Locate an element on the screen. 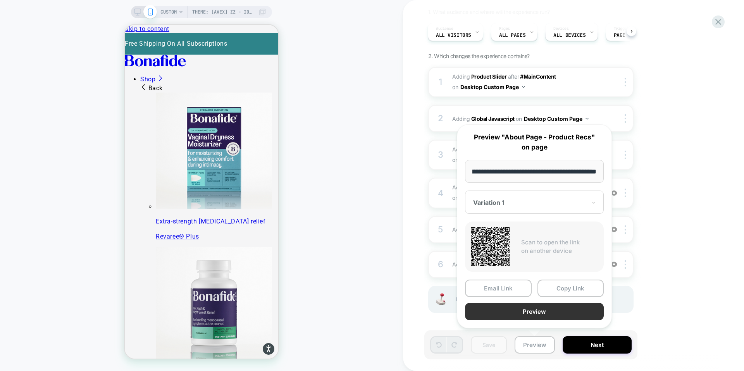 The width and height of the screenshot is (744, 371). div: 5 is located at coordinates (441, 230).